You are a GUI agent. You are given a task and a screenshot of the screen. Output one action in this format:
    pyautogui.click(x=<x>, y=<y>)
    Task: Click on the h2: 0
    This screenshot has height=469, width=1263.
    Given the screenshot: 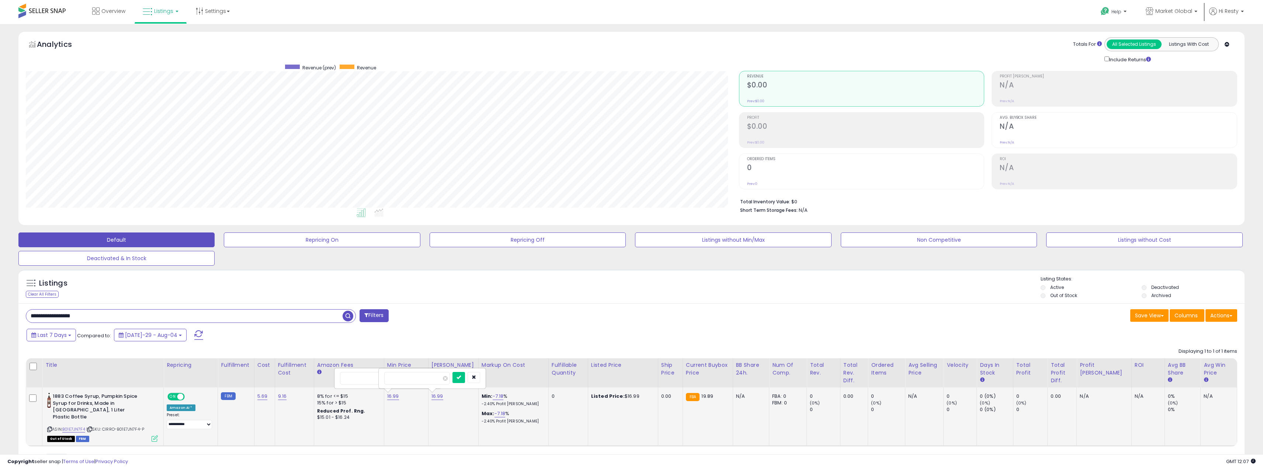 What is the action you would take?
    pyautogui.click(x=865, y=168)
    